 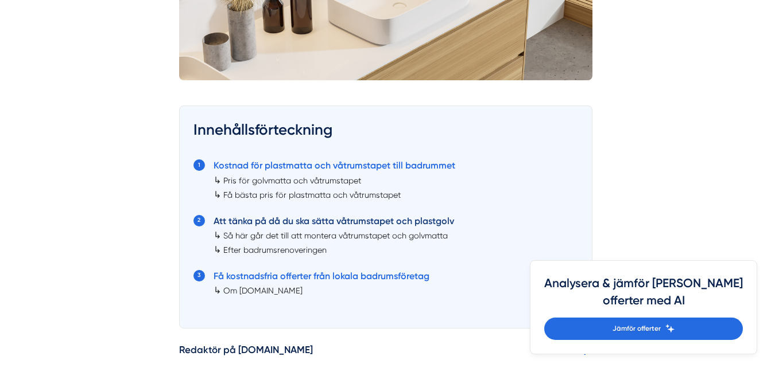 What do you see at coordinates (312, 195) in the screenshot?
I see `a: Få bästa pris för plastmatta och våtrumstapet` at bounding box center [312, 195].